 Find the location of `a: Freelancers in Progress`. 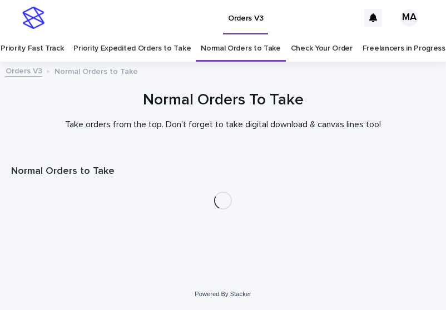

a: Freelancers in Progress is located at coordinates (404, 48).